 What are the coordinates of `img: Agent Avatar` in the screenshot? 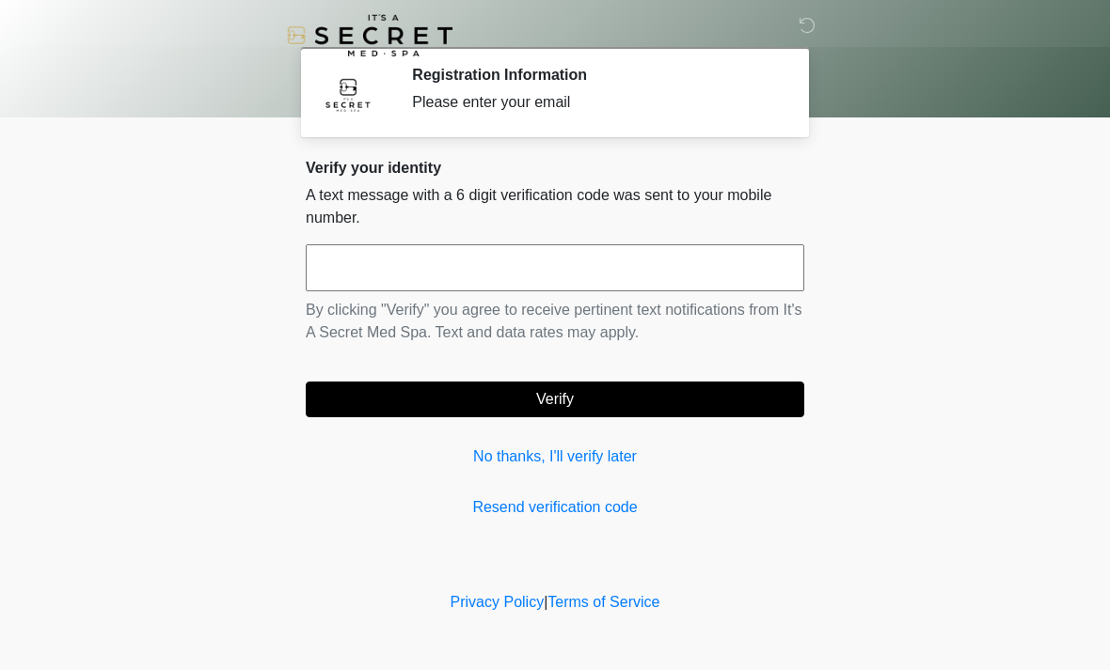 It's located at (348, 94).